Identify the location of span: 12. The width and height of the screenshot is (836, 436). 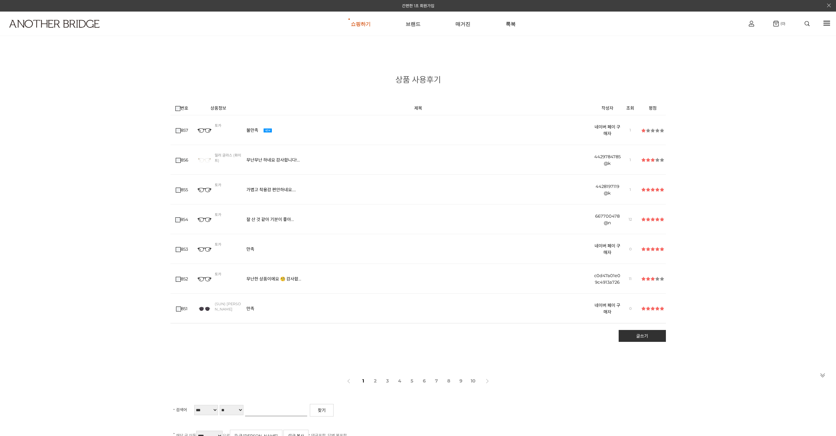
(630, 219).